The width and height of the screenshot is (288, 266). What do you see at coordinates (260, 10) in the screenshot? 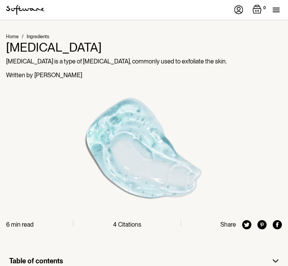
I see `a: Open cart` at bounding box center [260, 10].